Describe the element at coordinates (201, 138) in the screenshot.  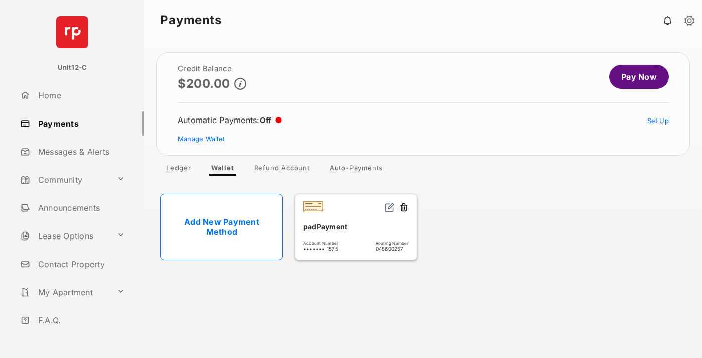
I see `a: Manage Wallet` at that location.